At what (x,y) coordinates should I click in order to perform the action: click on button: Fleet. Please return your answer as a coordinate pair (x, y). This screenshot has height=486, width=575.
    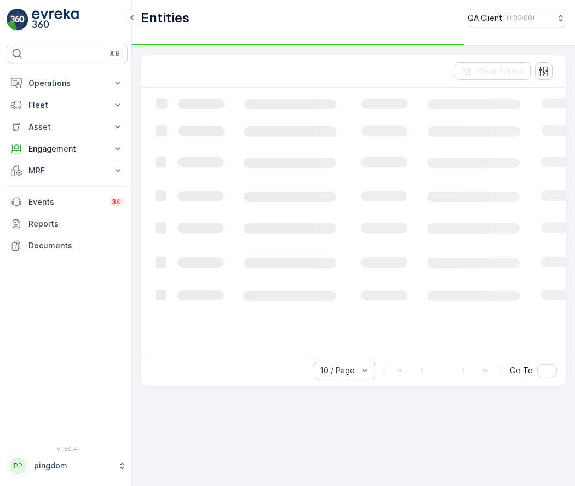
    Looking at the image, I should click on (67, 105).